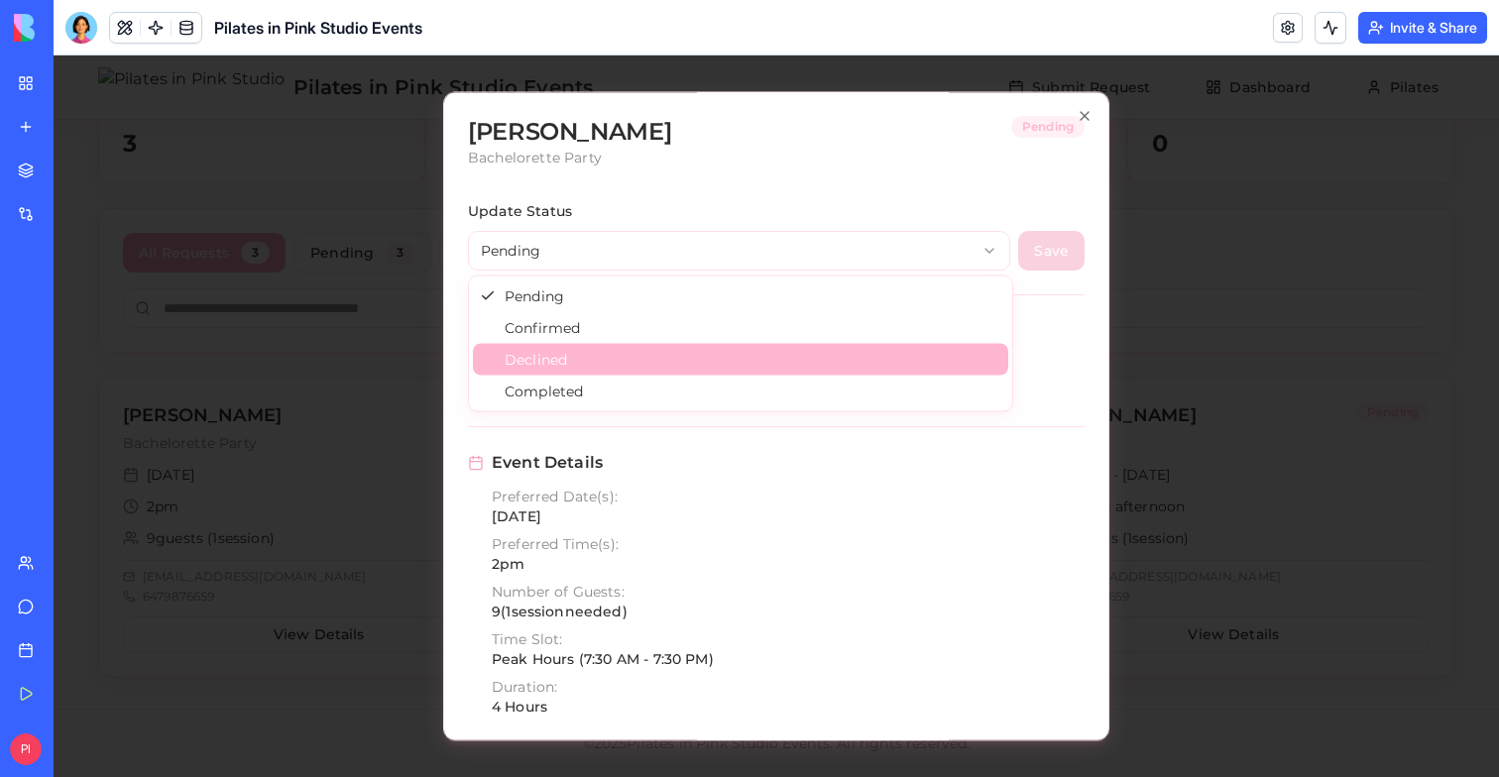  I want to click on span: Declined, so click(482, 304).